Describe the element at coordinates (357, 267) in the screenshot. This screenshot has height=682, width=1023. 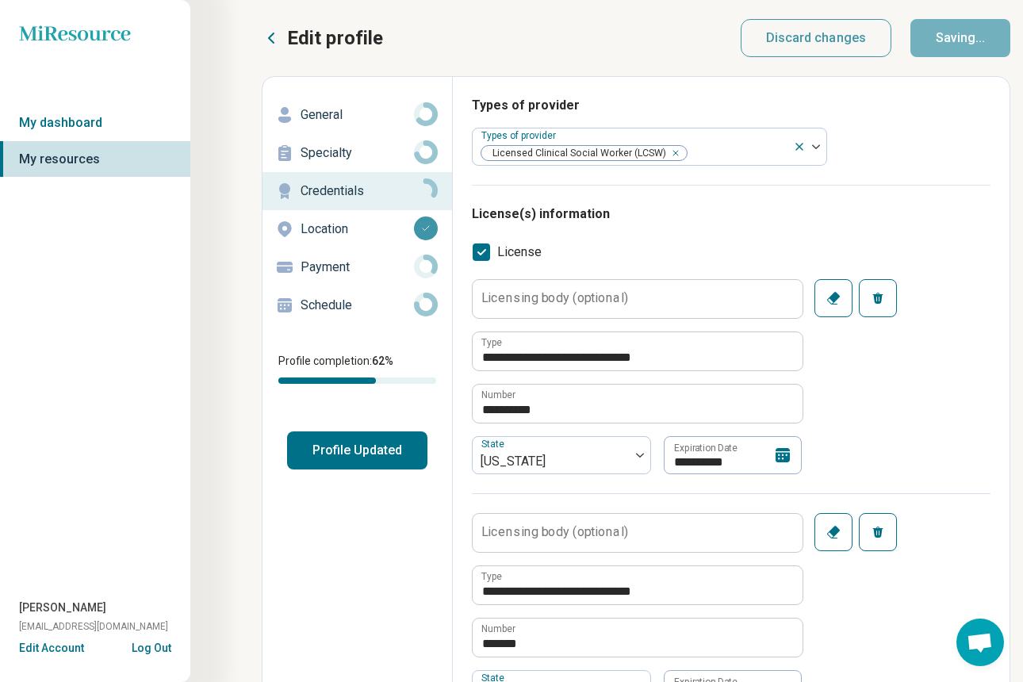
I see `p: Payment` at that location.